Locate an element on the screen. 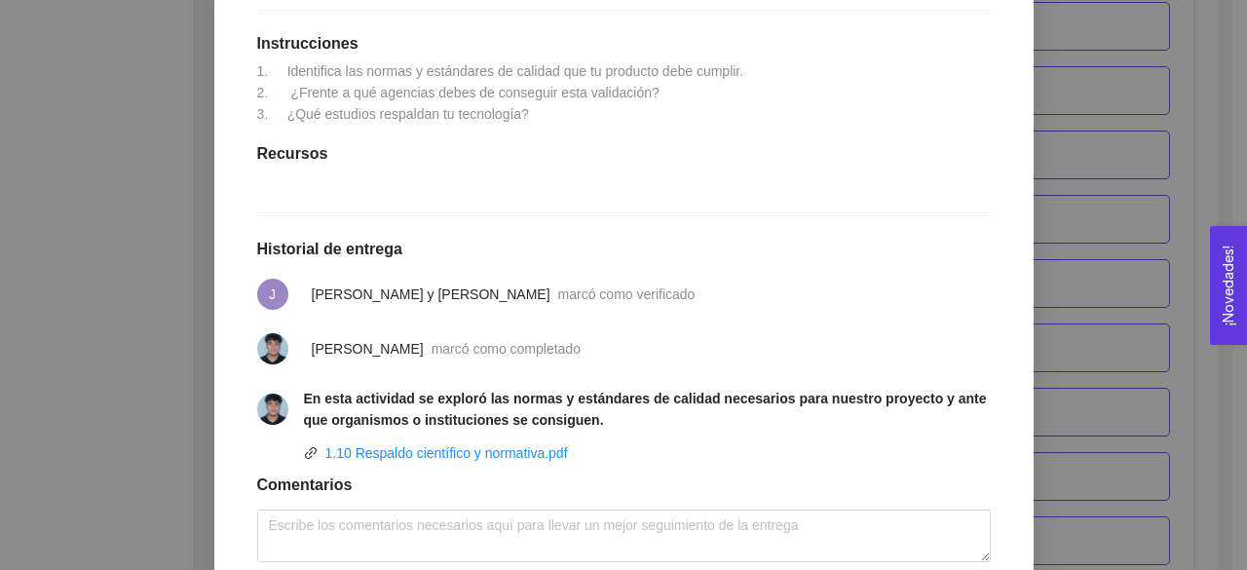 The height and width of the screenshot is (570, 1247). h1: Instrucciones is located at coordinates (624, 44).